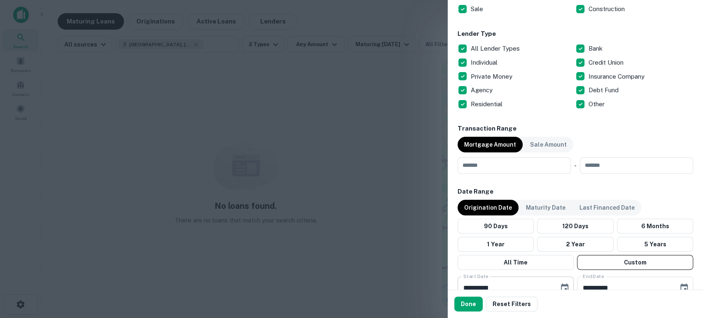  I want to click on p: Construction, so click(607, 9).